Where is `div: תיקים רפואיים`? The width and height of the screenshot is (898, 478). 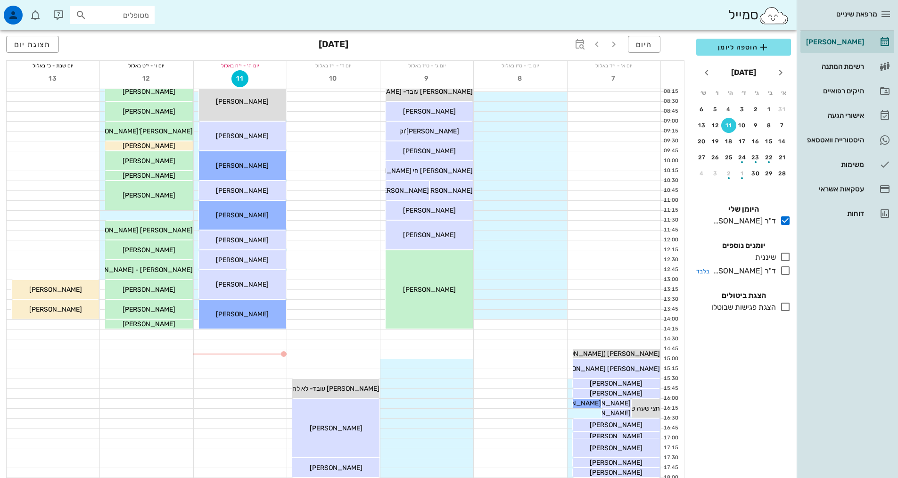 div: תיקים רפואיים is located at coordinates (834, 91).